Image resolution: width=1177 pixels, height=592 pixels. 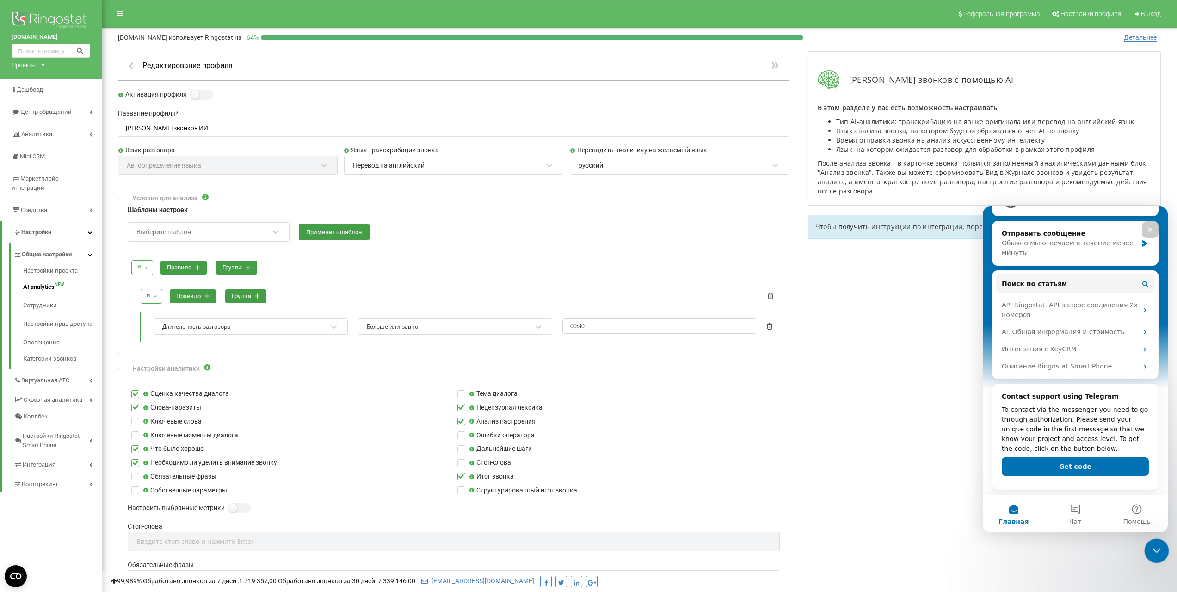 What do you see at coordinates (62, 305) in the screenshot?
I see `a: Сотрудники` at bounding box center [62, 305].